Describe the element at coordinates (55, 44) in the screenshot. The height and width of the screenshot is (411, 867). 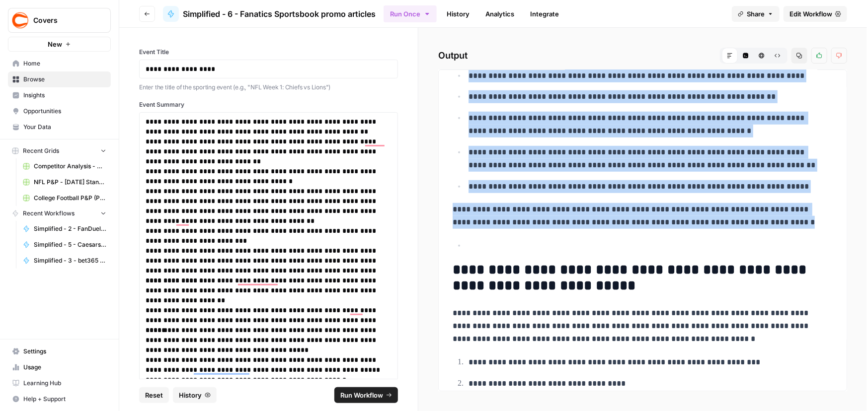
I see `span: New` at that location.